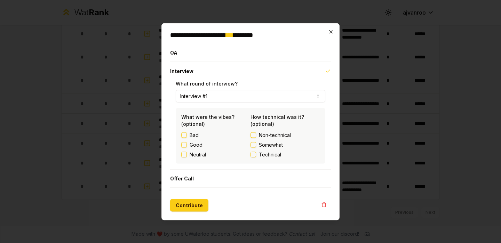 The width and height of the screenshot is (501, 243). I want to click on button: Non-technical, so click(253, 135).